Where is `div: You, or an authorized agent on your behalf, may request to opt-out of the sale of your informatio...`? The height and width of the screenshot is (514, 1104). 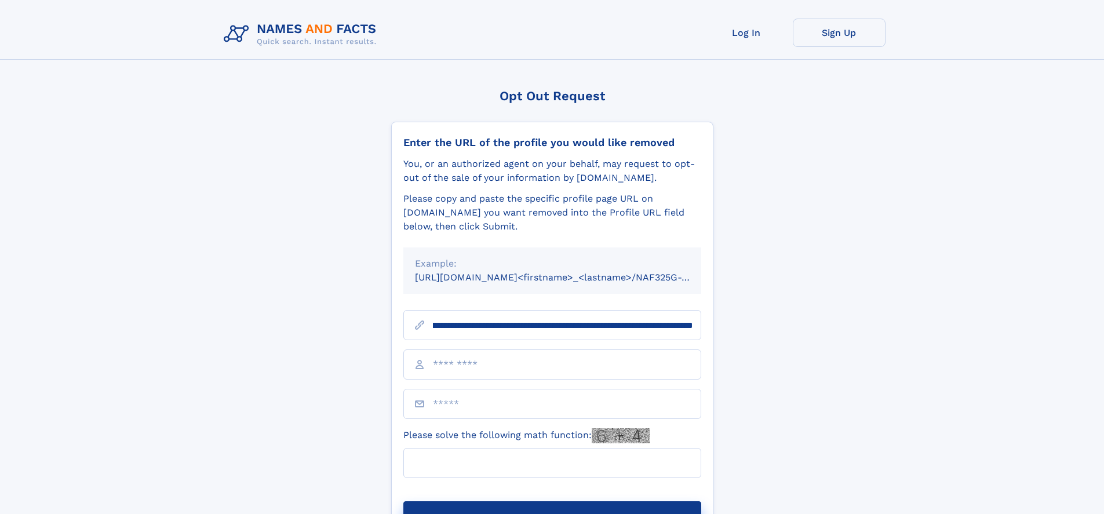
div: You, or an authorized agent on your behalf, may request to opt-out of the sale of your informatio... is located at coordinates (552, 171).